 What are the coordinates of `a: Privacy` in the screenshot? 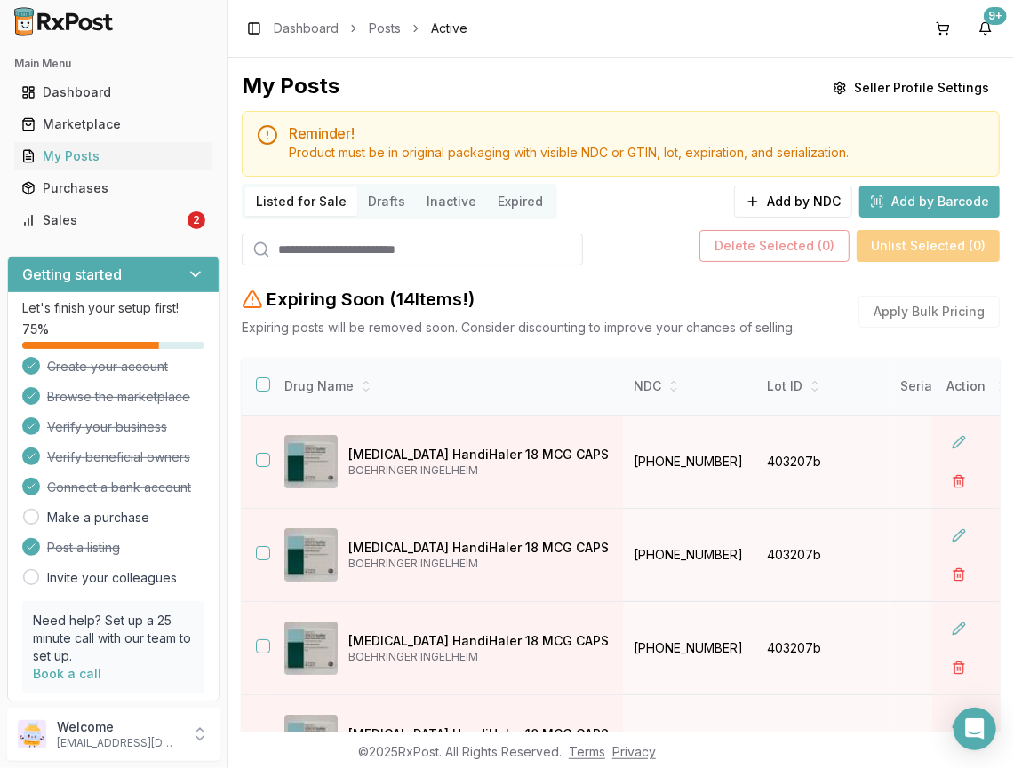 It's located at (633, 752).